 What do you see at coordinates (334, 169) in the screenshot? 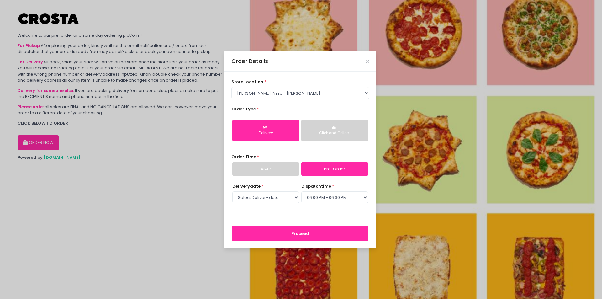
I see `a: Pre-Order` at bounding box center [334, 169].